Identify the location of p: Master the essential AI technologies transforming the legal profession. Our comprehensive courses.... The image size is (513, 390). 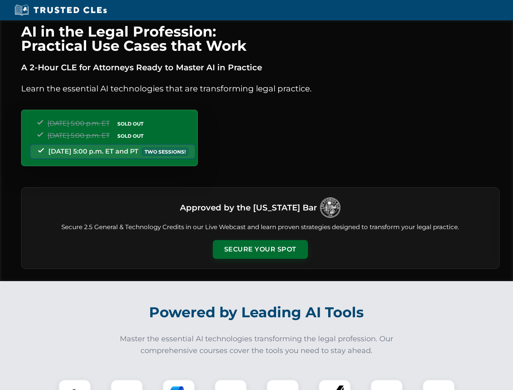
(257, 345).